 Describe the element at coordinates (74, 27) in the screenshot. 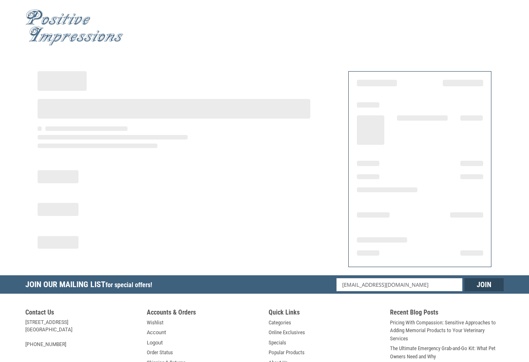

I see `img: Positive Impressions` at that location.